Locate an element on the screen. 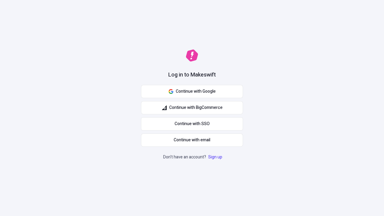 This screenshot has height=216, width=384. p: Don't have an account? is located at coordinates (193, 157).